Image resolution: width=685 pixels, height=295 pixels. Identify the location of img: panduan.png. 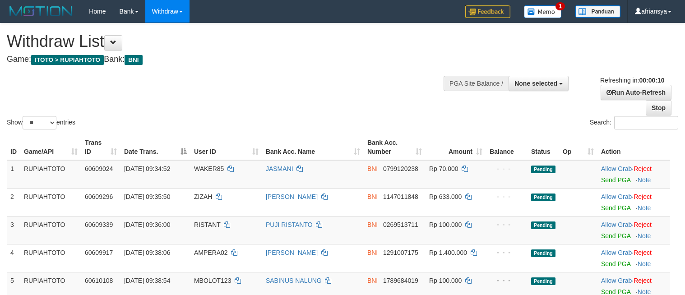
(598, 11).